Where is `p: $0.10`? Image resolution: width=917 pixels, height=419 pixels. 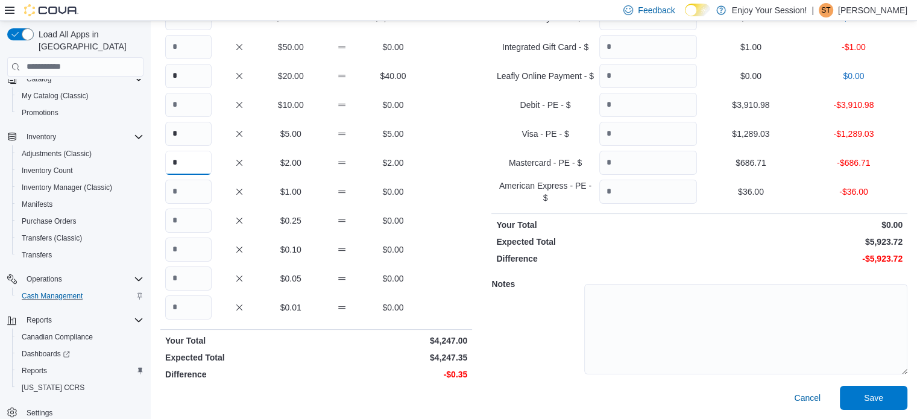
p: $0.10 is located at coordinates (291, 250).